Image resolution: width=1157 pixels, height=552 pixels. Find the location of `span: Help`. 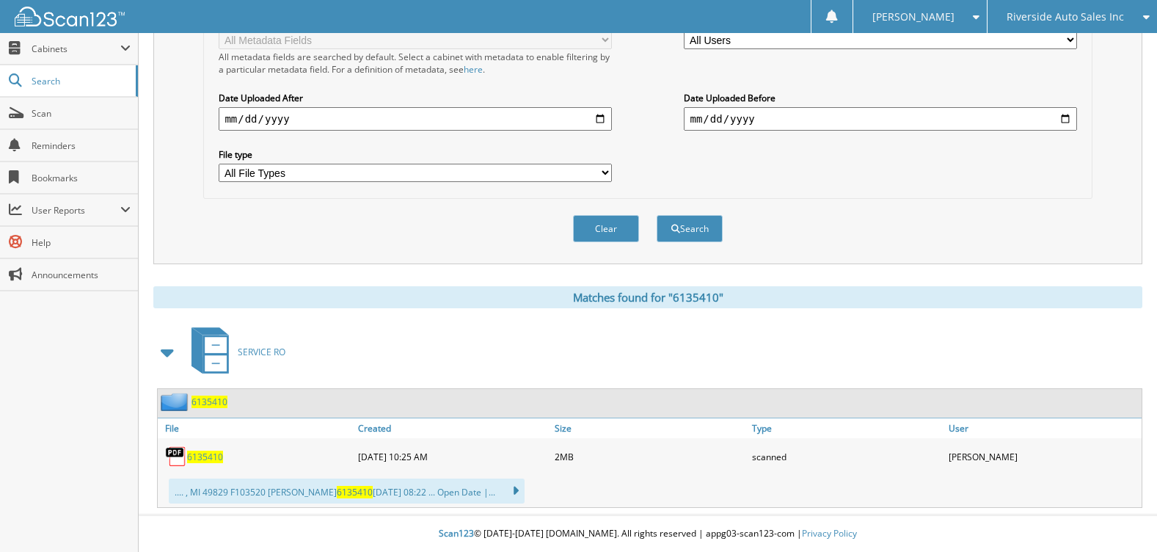

span: Help is located at coordinates (81, 242).